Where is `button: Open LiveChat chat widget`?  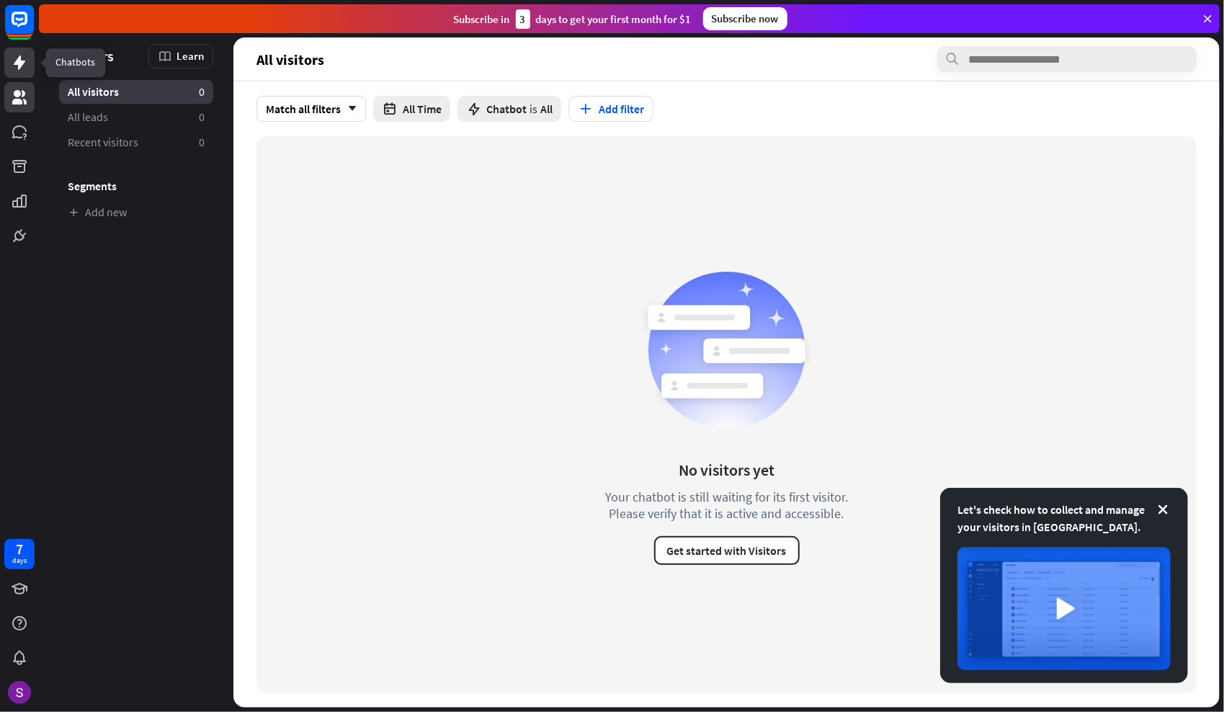
button: Open LiveChat chat widget is located at coordinates (33, 27).